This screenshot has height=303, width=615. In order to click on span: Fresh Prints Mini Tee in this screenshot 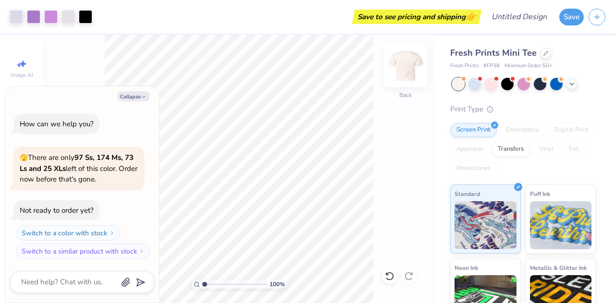, I will do `click(494, 53)`.